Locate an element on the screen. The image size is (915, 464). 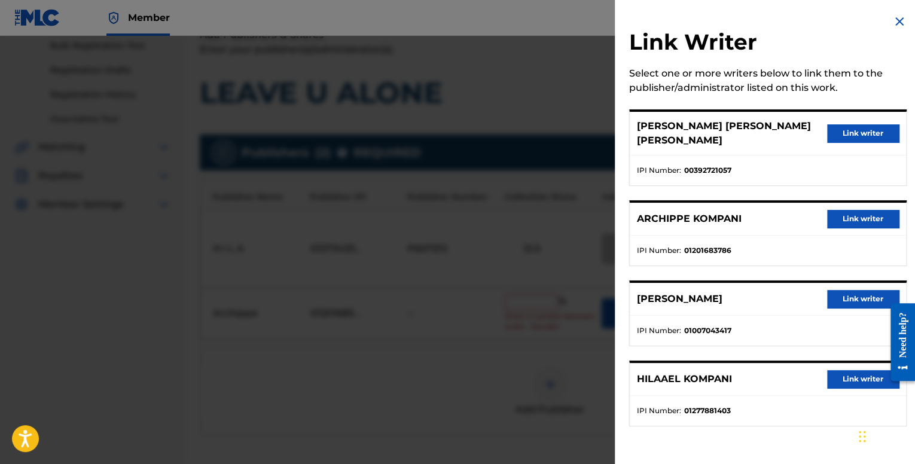
p: ARCHIPPE KOMPANI is located at coordinates (689, 219).